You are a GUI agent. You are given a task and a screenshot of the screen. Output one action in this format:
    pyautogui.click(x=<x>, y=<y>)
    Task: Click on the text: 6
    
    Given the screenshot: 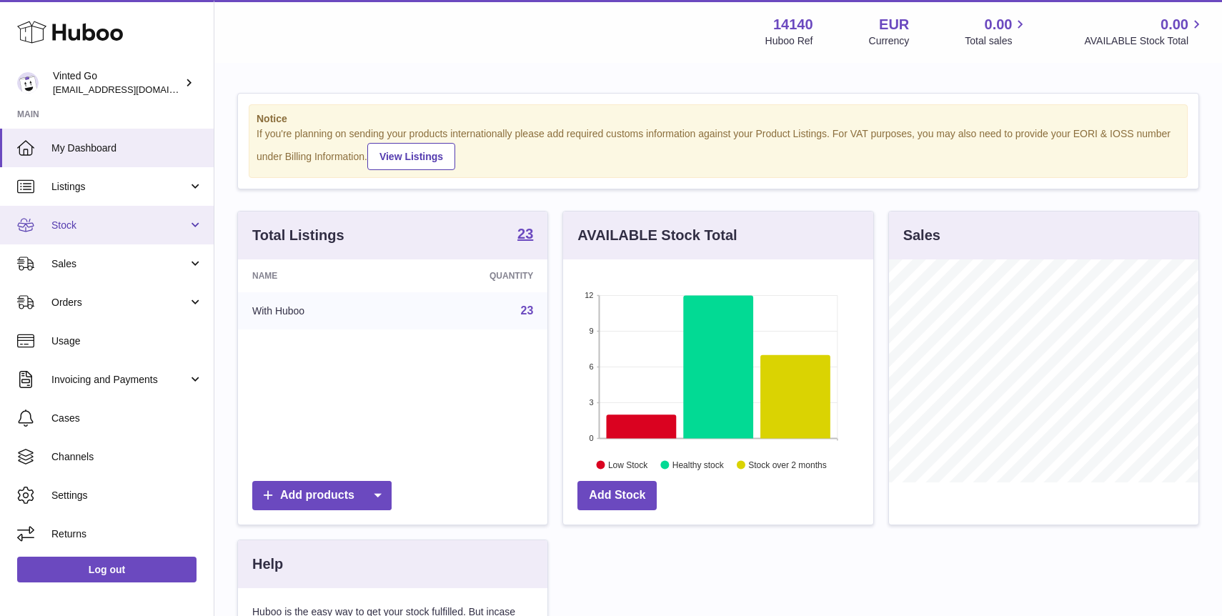 What is the action you would take?
    pyautogui.click(x=591, y=366)
    